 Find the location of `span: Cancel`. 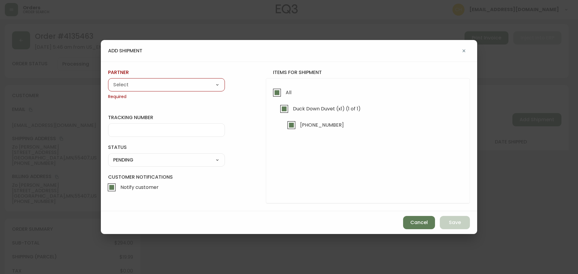

span: Cancel is located at coordinates (419, 223).